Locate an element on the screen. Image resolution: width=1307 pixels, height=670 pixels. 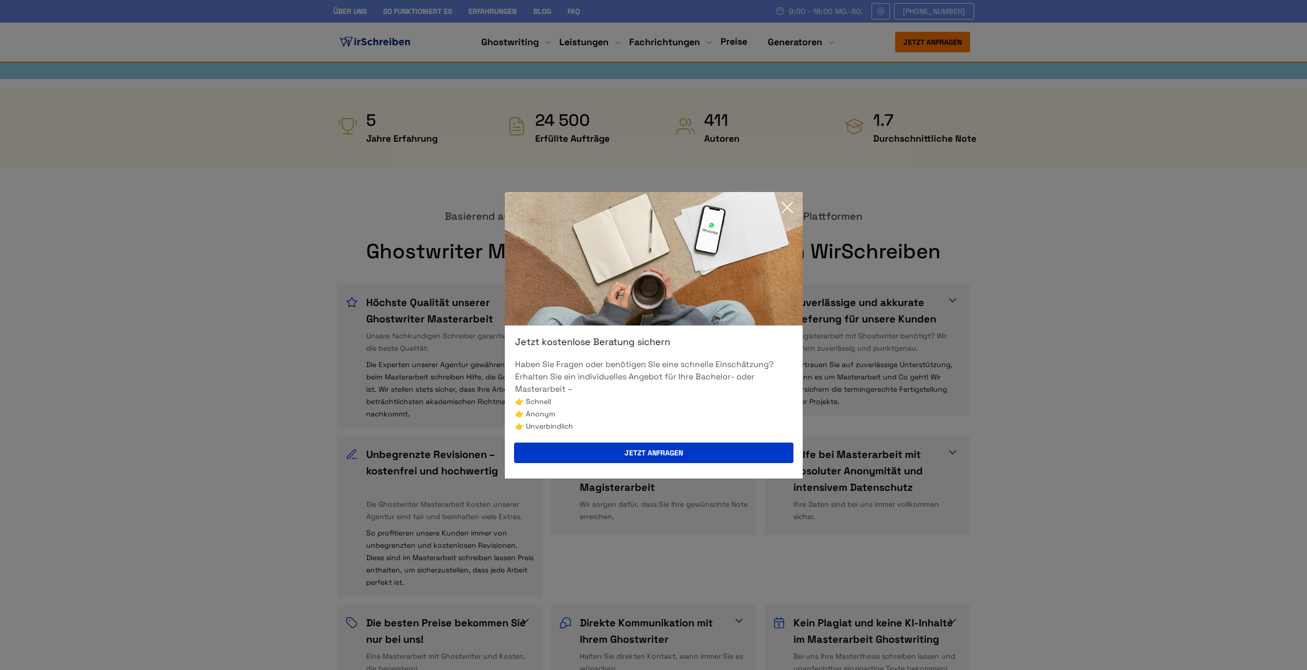
button: Jetzt anfragen is located at coordinates (654, 453).